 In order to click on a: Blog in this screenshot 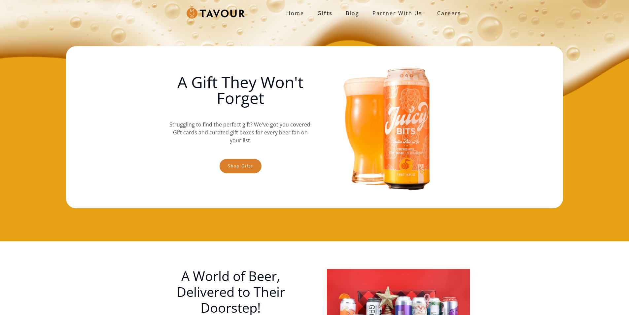, I will do `click(352, 13)`.